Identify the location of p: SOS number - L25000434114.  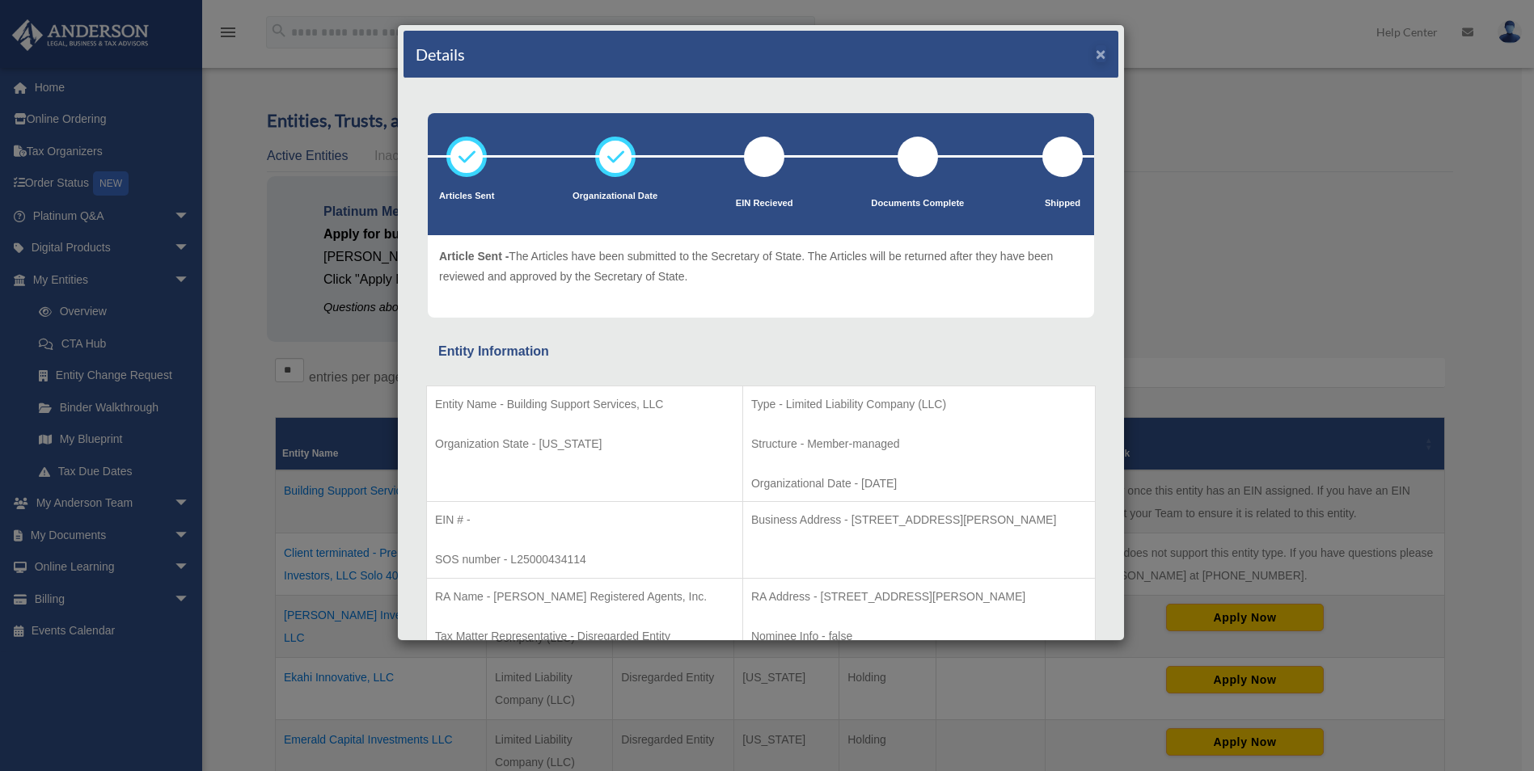
(585, 559).